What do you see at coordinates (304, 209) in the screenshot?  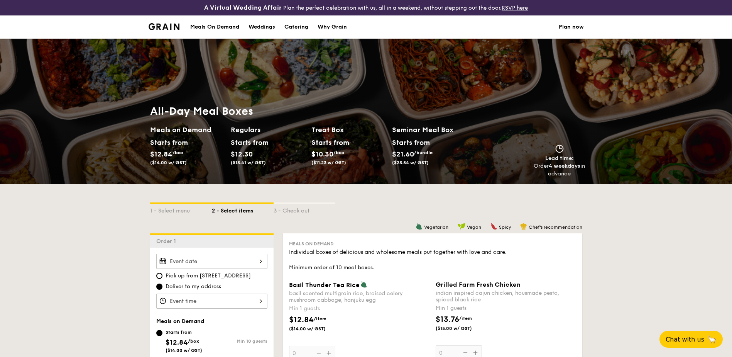 I see `div: 3 - Check out` at bounding box center [304, 209].